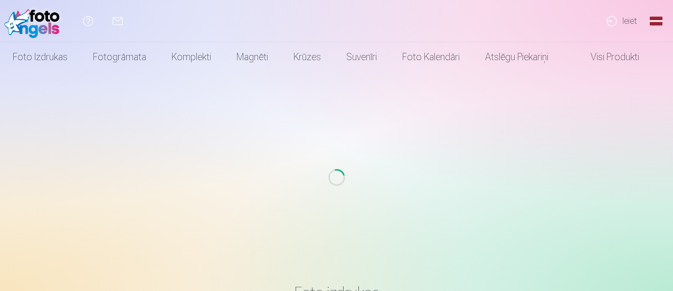 The width and height of the screenshot is (673, 291). Describe the element at coordinates (517, 57) in the screenshot. I see `a: Atslēgu piekariņi` at that location.